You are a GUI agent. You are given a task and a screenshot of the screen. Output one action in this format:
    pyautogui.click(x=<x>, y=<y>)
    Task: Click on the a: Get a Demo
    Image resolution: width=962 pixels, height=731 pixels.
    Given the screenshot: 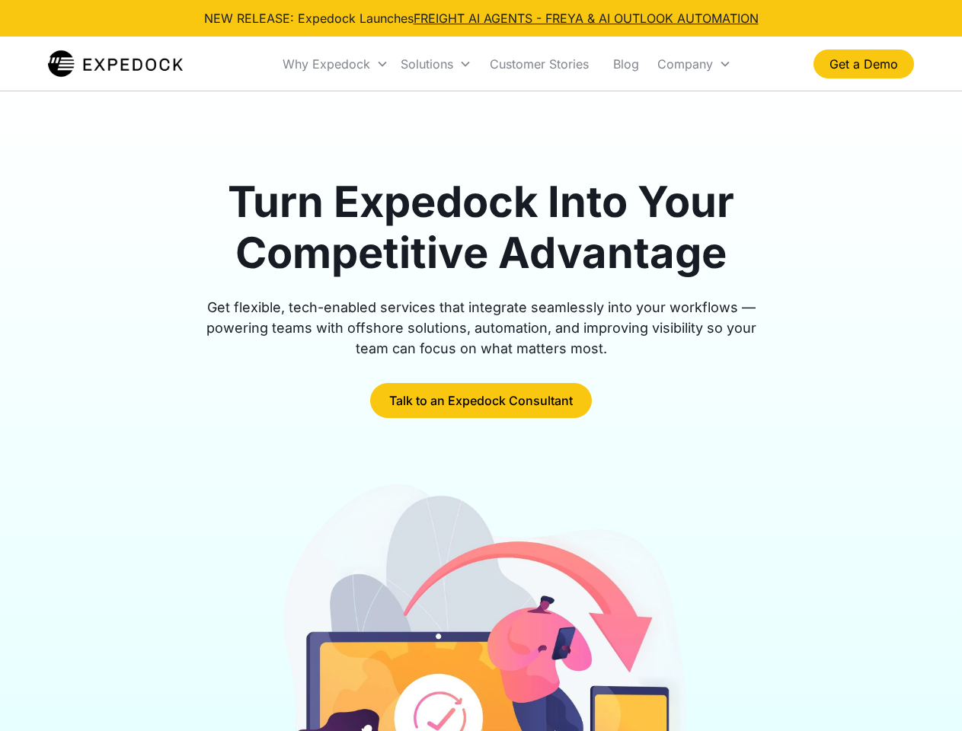 What is the action you would take?
    pyautogui.click(x=863, y=64)
    